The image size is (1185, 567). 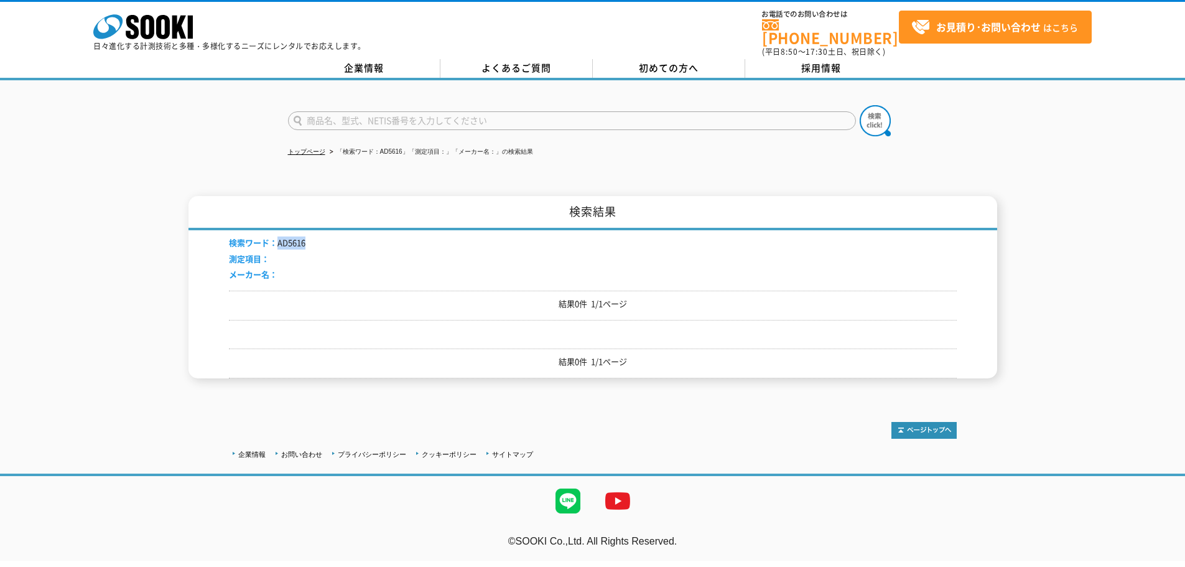 I want to click on span: 検索ワード：, so click(x=253, y=242).